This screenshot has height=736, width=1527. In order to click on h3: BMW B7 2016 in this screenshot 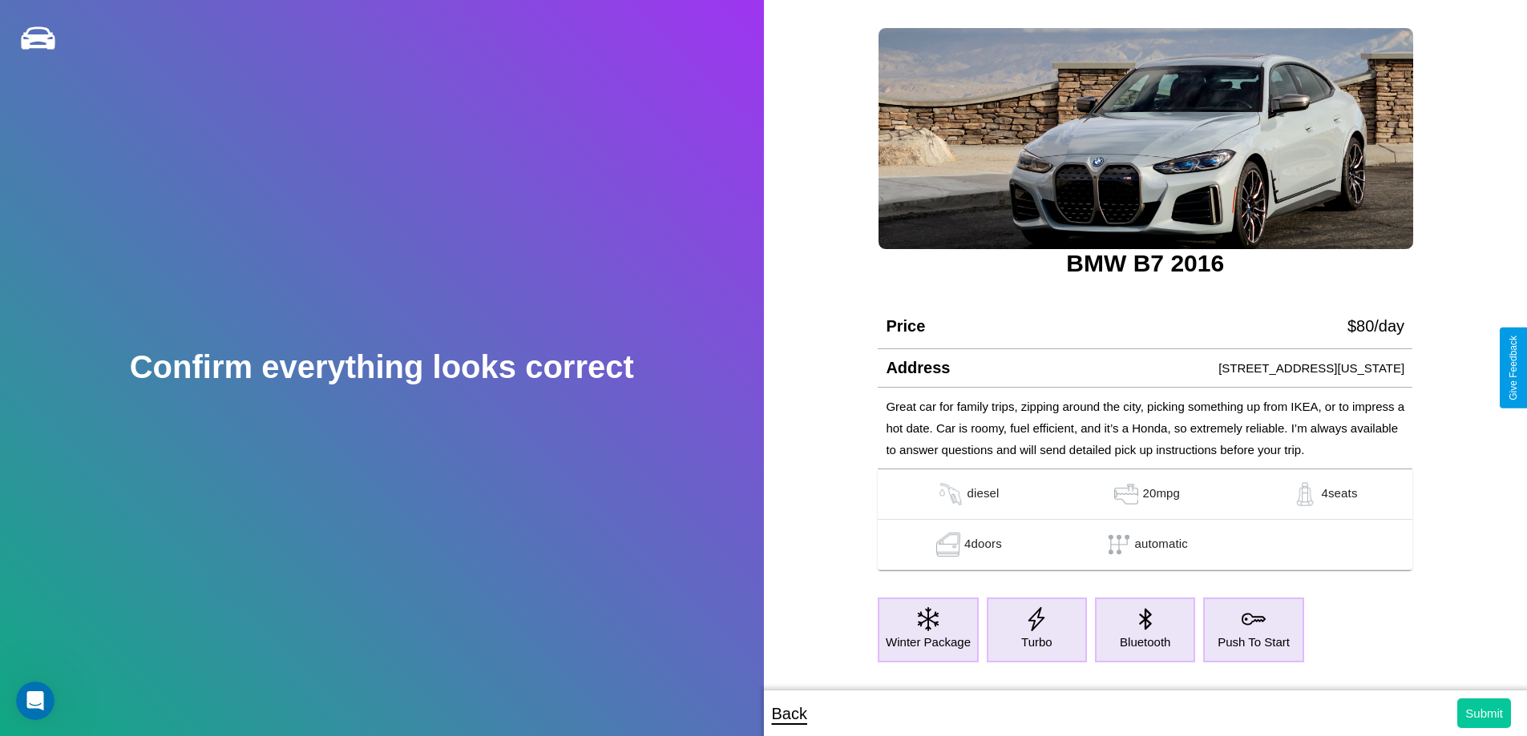, I will do `click(1144, 264)`.